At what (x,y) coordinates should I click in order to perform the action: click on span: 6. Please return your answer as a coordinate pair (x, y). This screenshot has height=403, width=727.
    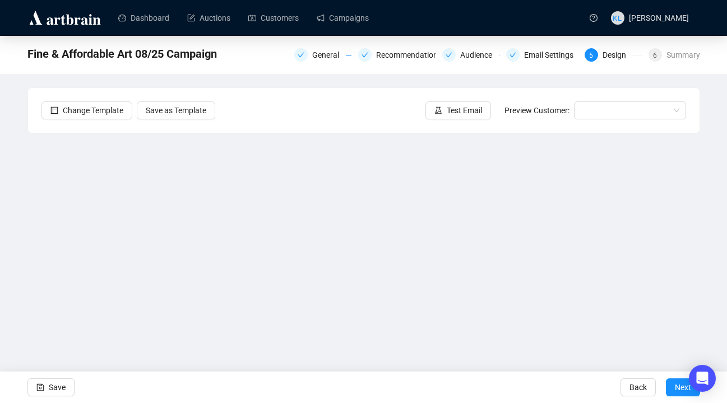
    Looking at the image, I should click on (655, 55).